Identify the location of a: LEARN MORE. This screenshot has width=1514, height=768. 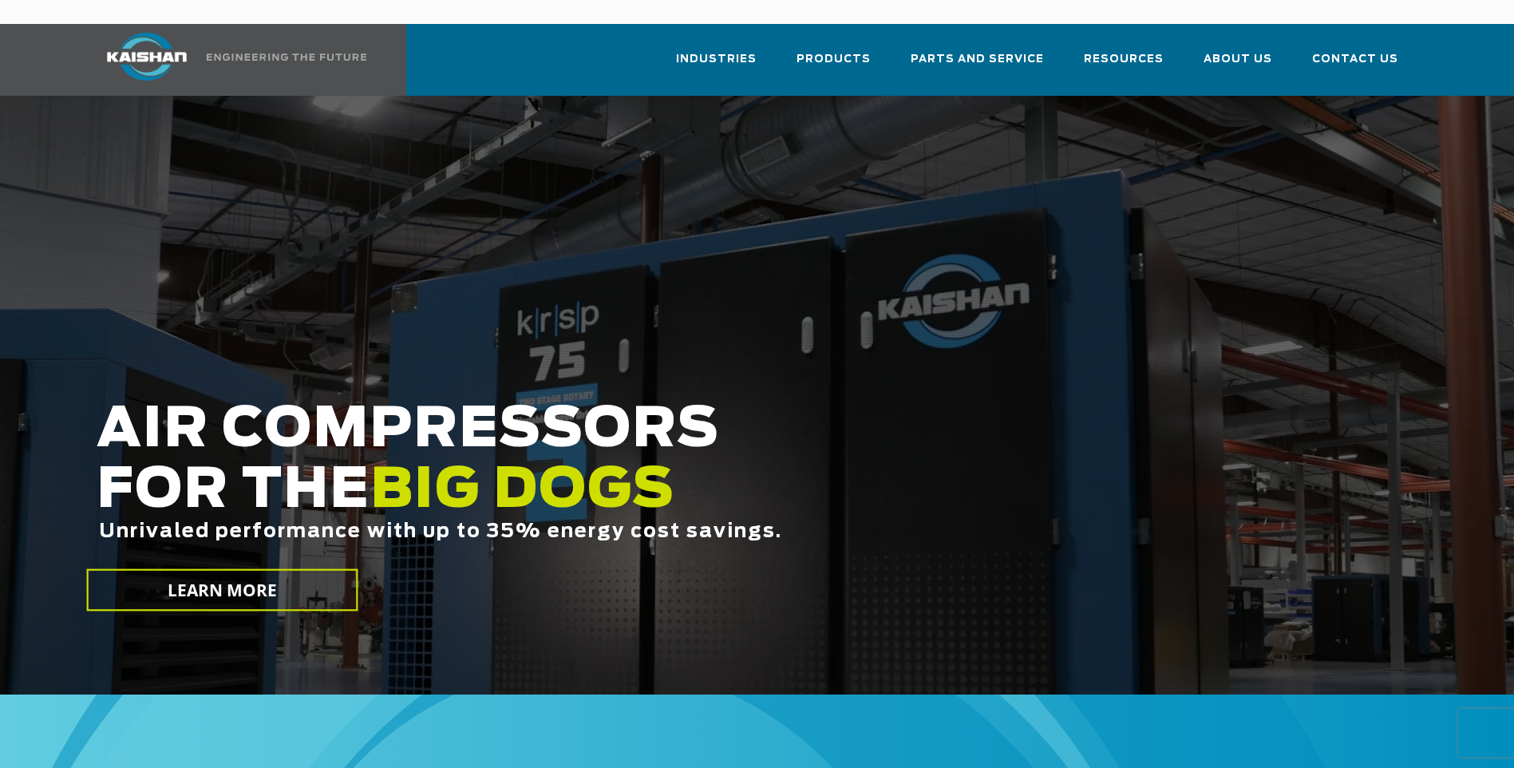
(222, 590).